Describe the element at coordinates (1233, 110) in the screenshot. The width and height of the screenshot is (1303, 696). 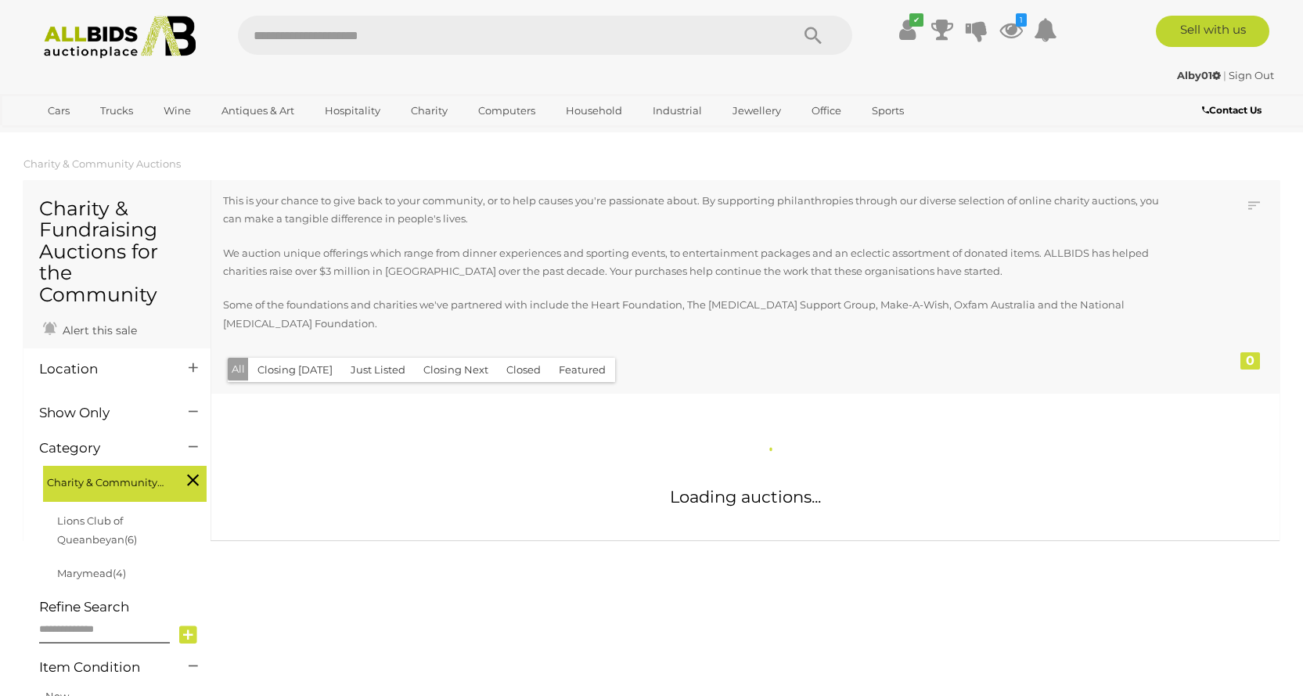
I see `a: Contact Us` at that location.